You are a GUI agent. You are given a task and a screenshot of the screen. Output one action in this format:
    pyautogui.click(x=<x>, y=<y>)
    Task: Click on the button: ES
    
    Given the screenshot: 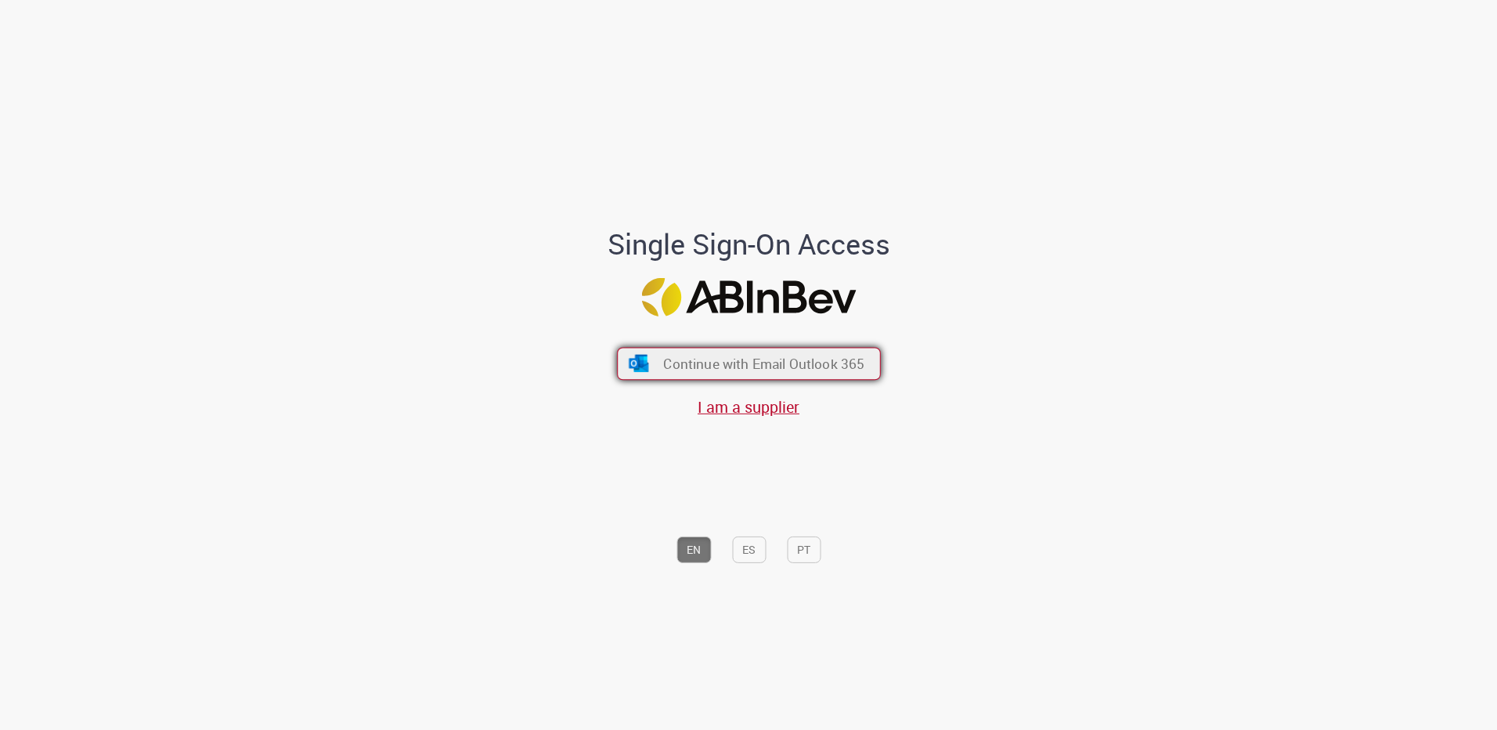 What is the action you would take?
    pyautogui.click(x=748, y=550)
    